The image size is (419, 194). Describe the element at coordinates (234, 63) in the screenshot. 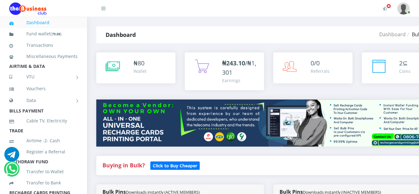

I see `b: ₦243.10` at that location.